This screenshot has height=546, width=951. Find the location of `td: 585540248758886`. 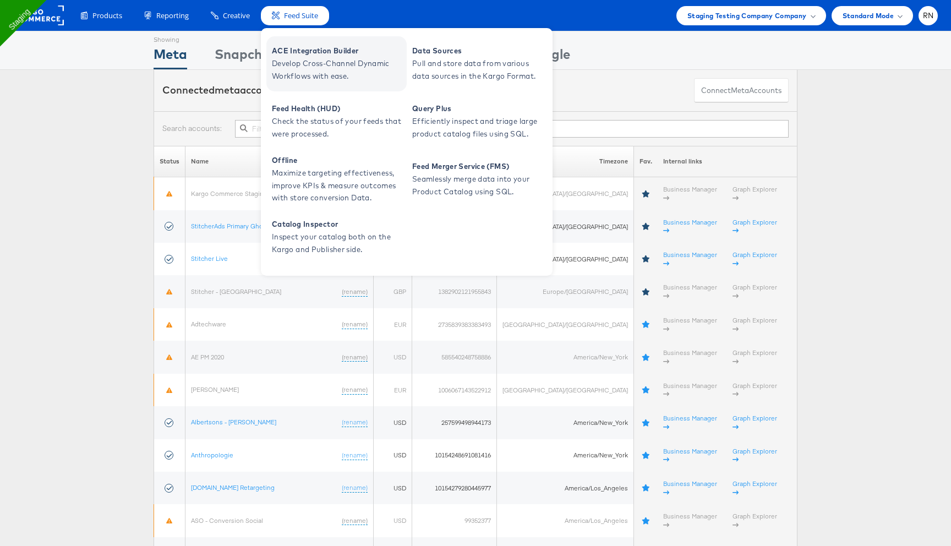

td: 585540248758886 is located at coordinates (454, 356).